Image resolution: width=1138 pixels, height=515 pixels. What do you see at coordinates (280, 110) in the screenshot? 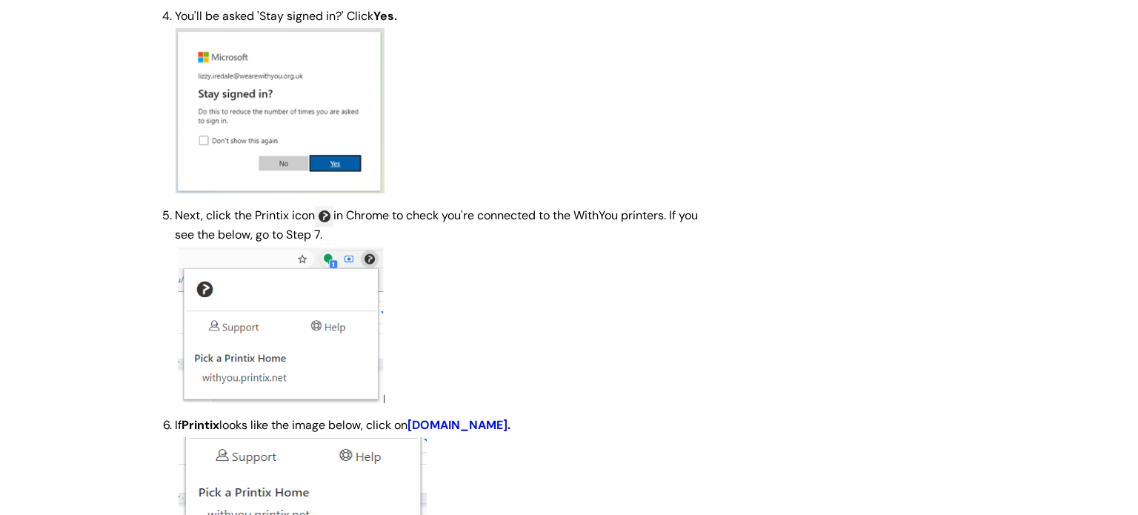
I see `img: cv8YwR-WUkUzZUN67yLA2Zo6C78MOsJOxw.png` at bounding box center [280, 110].